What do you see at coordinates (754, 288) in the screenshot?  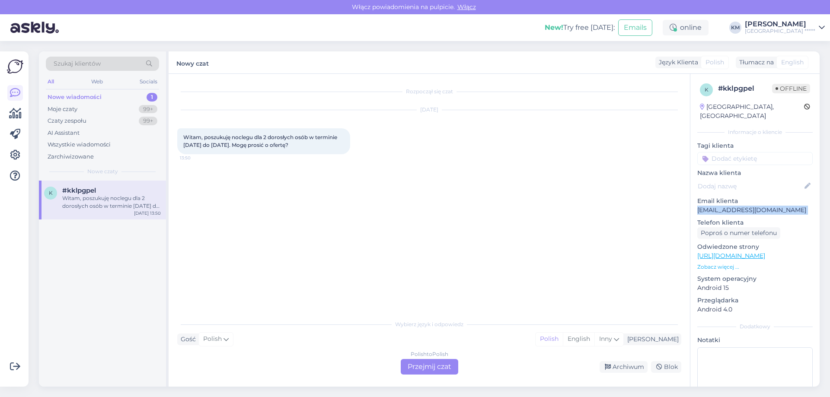 I see `p: Android 15` at bounding box center [754, 288].